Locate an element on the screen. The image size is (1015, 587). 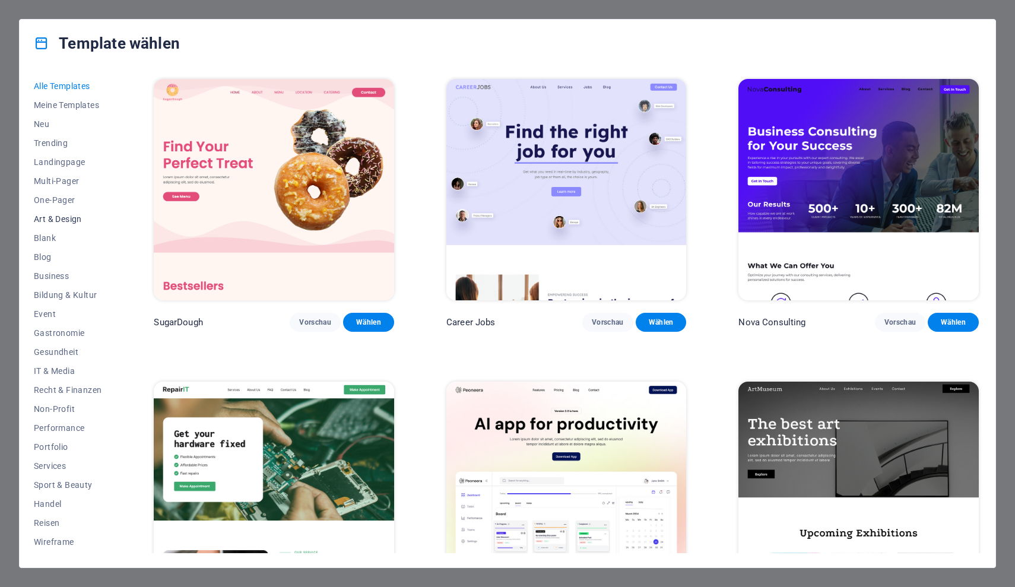
button: Event is located at coordinates (68, 314).